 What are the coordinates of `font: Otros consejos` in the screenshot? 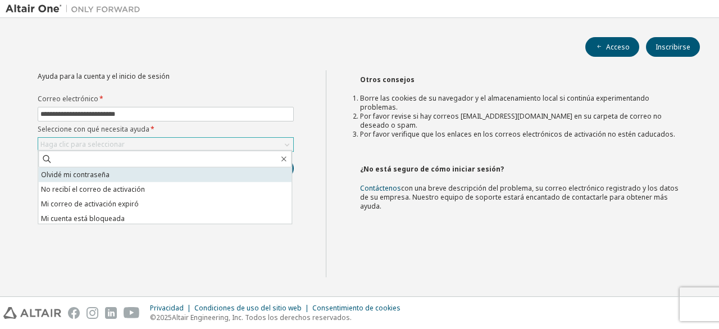 It's located at (387, 79).